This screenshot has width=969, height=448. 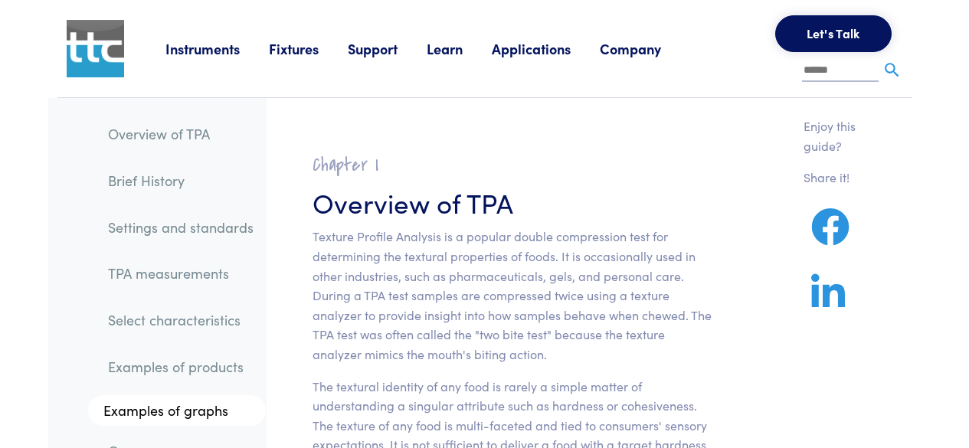 I want to click on p: Share it!, so click(x=840, y=178).